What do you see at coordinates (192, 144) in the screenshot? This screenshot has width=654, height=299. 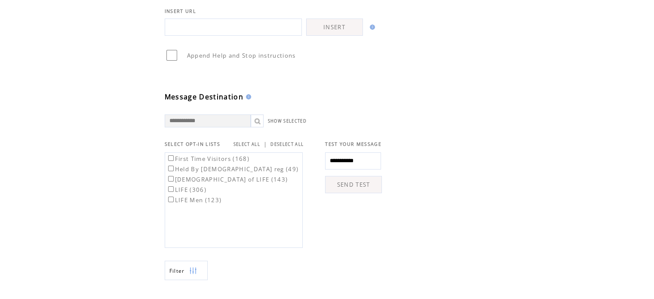 I see `span: SELECT OPT-IN LISTS` at bounding box center [192, 144].